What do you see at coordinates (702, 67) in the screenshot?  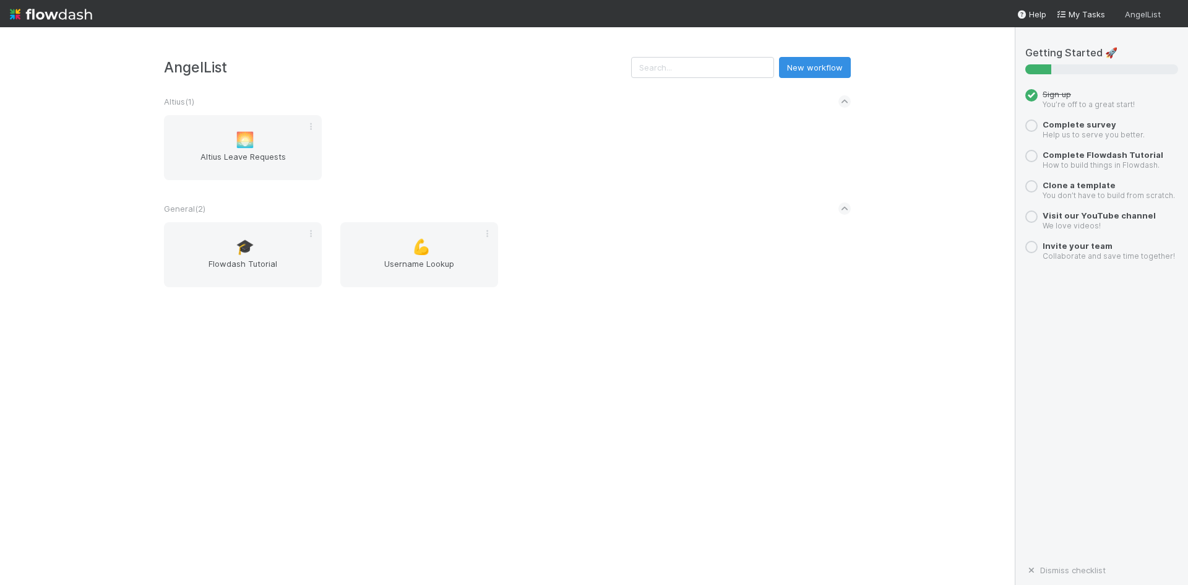 I see `input: Search...` at bounding box center [702, 67].